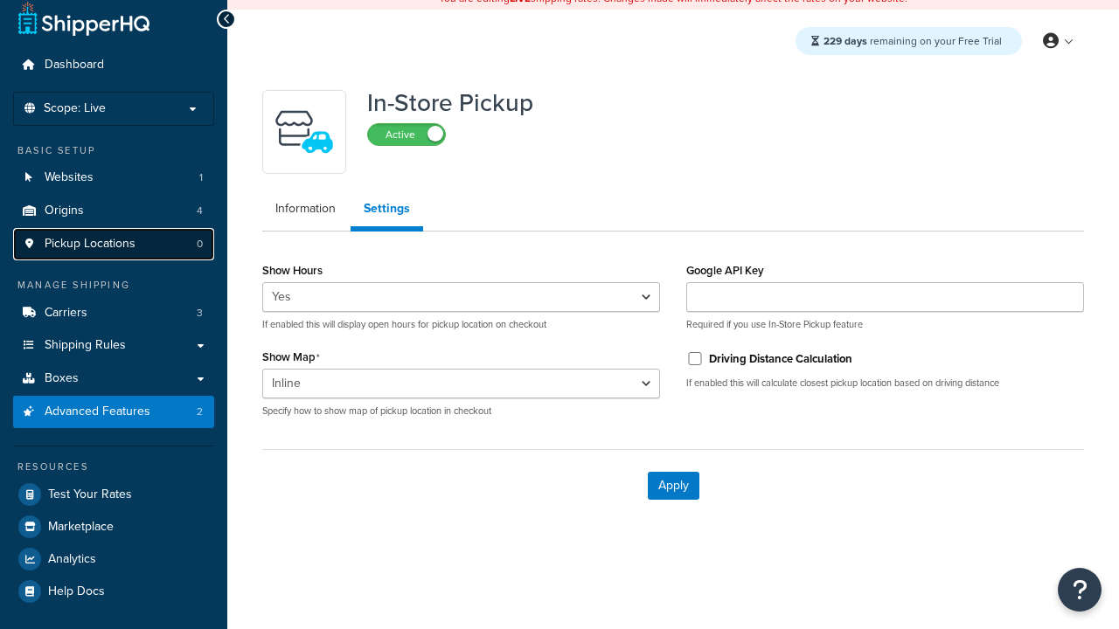  I want to click on label: Show Map, so click(291, 357).